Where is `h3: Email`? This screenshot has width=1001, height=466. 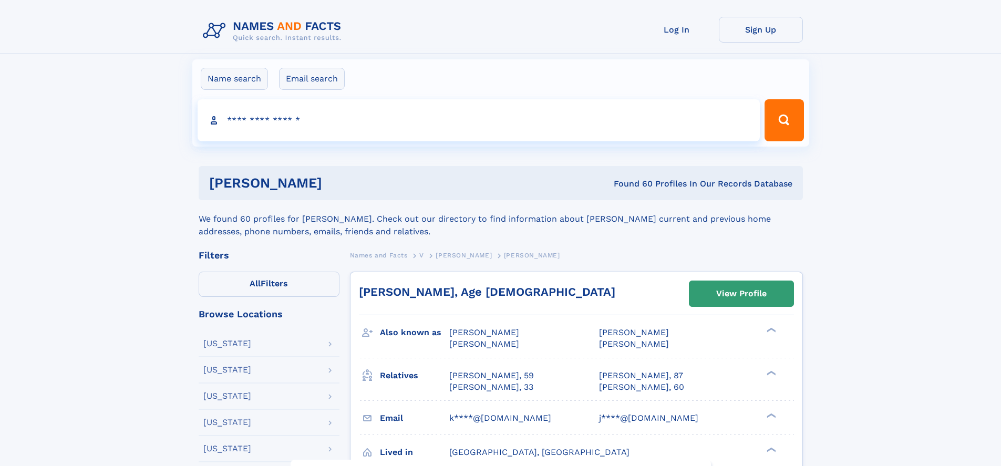 h3: Email is located at coordinates (415, 418).